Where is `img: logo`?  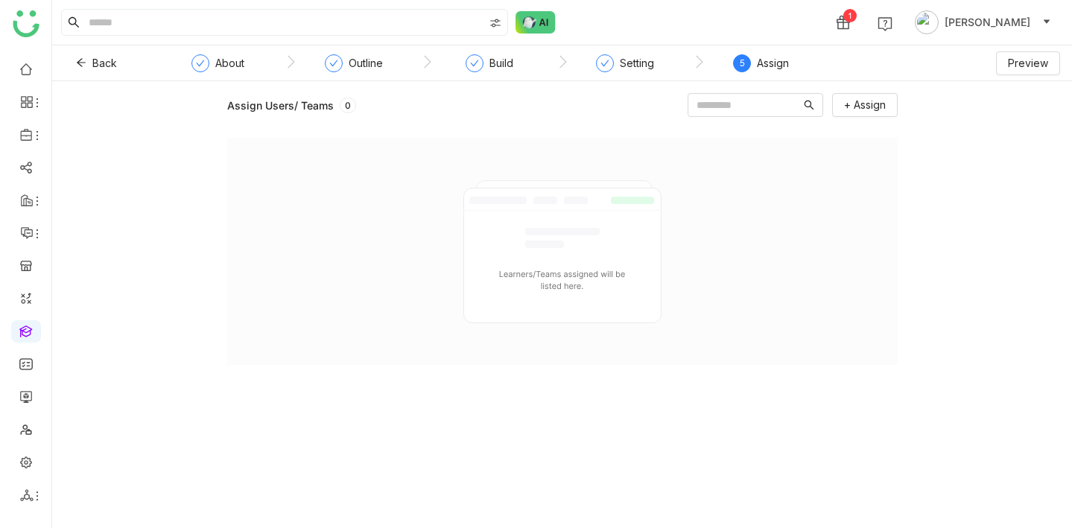
img: logo is located at coordinates (26, 24).